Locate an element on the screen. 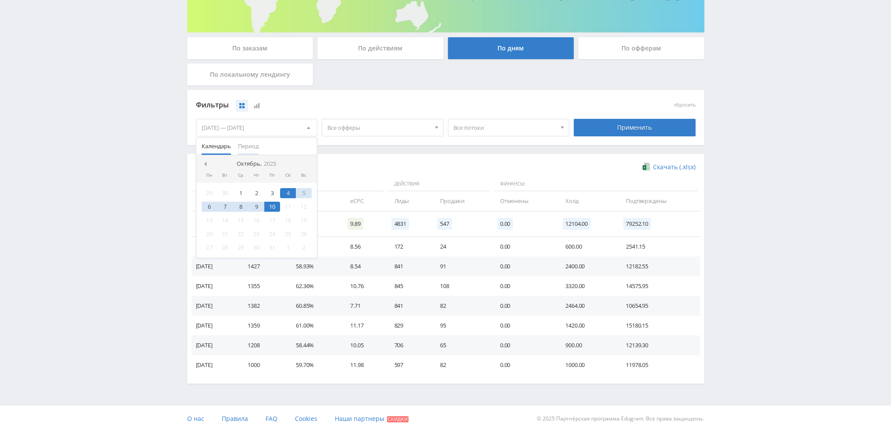 This screenshot has width=891, height=431. td: 172 is located at coordinates (408, 246).